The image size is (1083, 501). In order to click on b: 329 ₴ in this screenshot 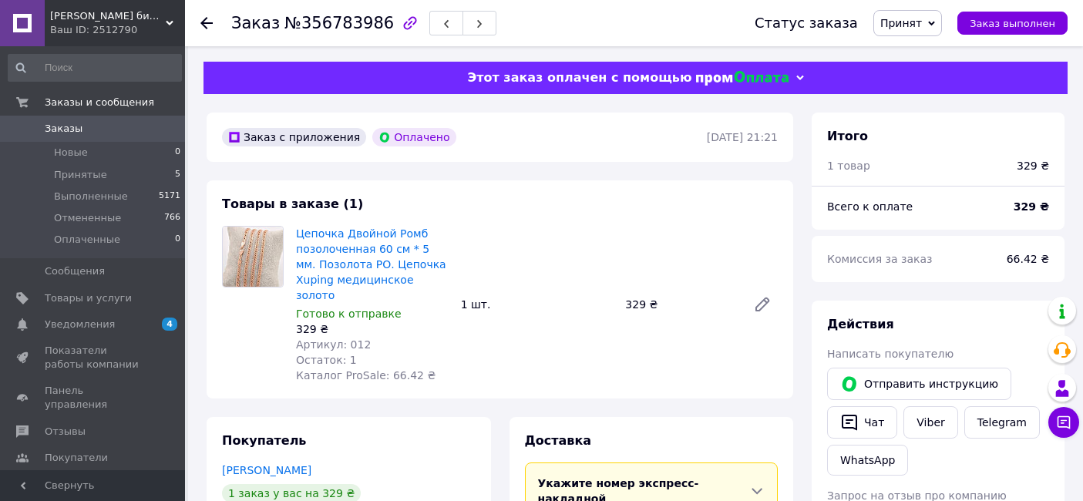, I will do `click(1031, 206)`.